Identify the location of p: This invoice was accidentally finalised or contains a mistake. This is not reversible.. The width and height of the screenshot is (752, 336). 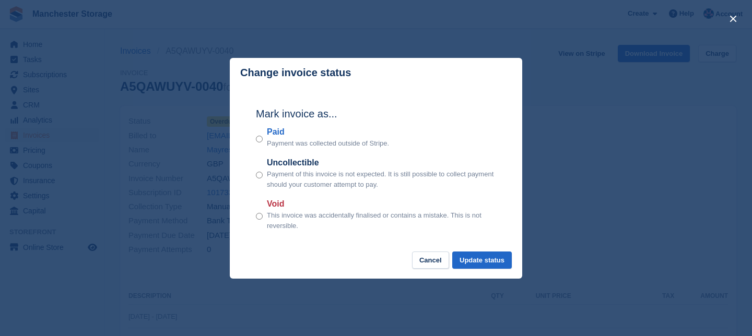
(381, 220).